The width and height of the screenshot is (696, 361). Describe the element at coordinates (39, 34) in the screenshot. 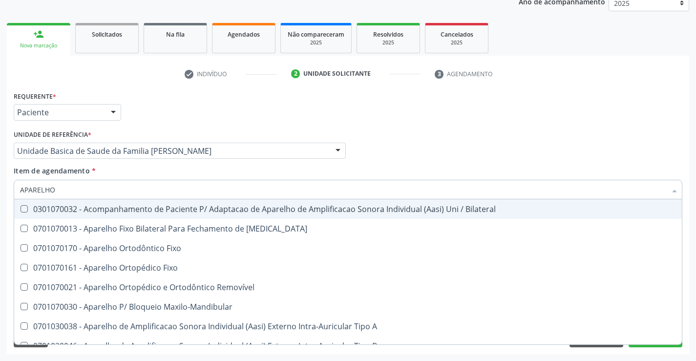

I see `div: person_add` at that location.